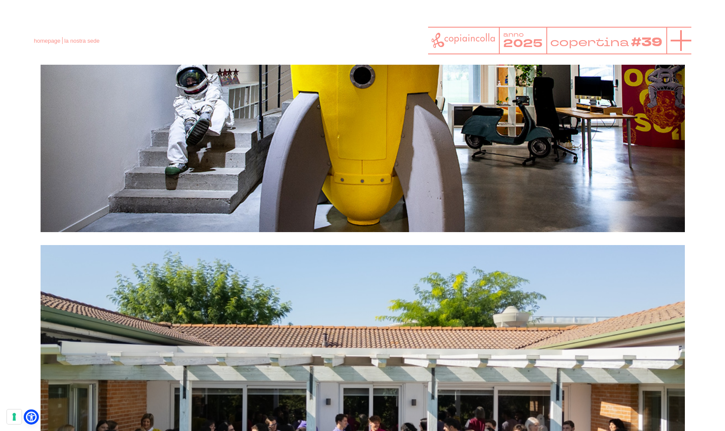  What do you see at coordinates (522, 43) in the screenshot?
I see `tspan: 2025` at bounding box center [522, 43].